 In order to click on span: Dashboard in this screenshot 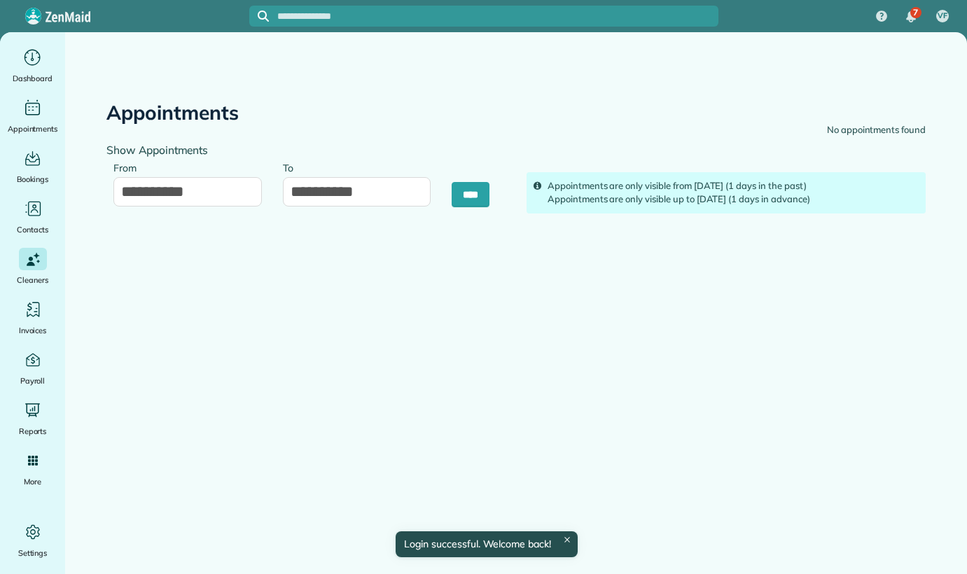, I will do `click(32, 78)`.